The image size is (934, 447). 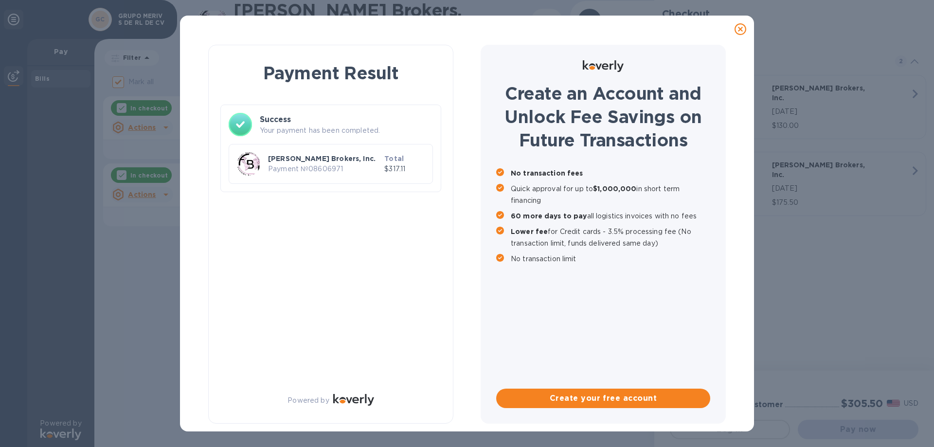 I want to click on p: Your payment has been completed., so click(x=346, y=130).